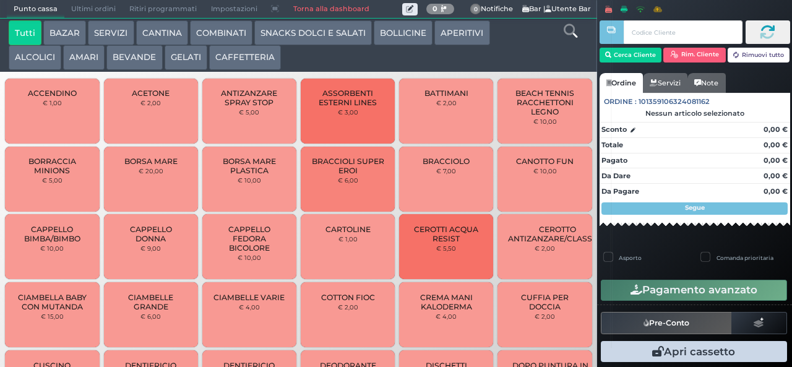 The image size is (792, 367). I want to click on span: BEACH TENNIS RACCHETTONI LEGNO, so click(544, 102).